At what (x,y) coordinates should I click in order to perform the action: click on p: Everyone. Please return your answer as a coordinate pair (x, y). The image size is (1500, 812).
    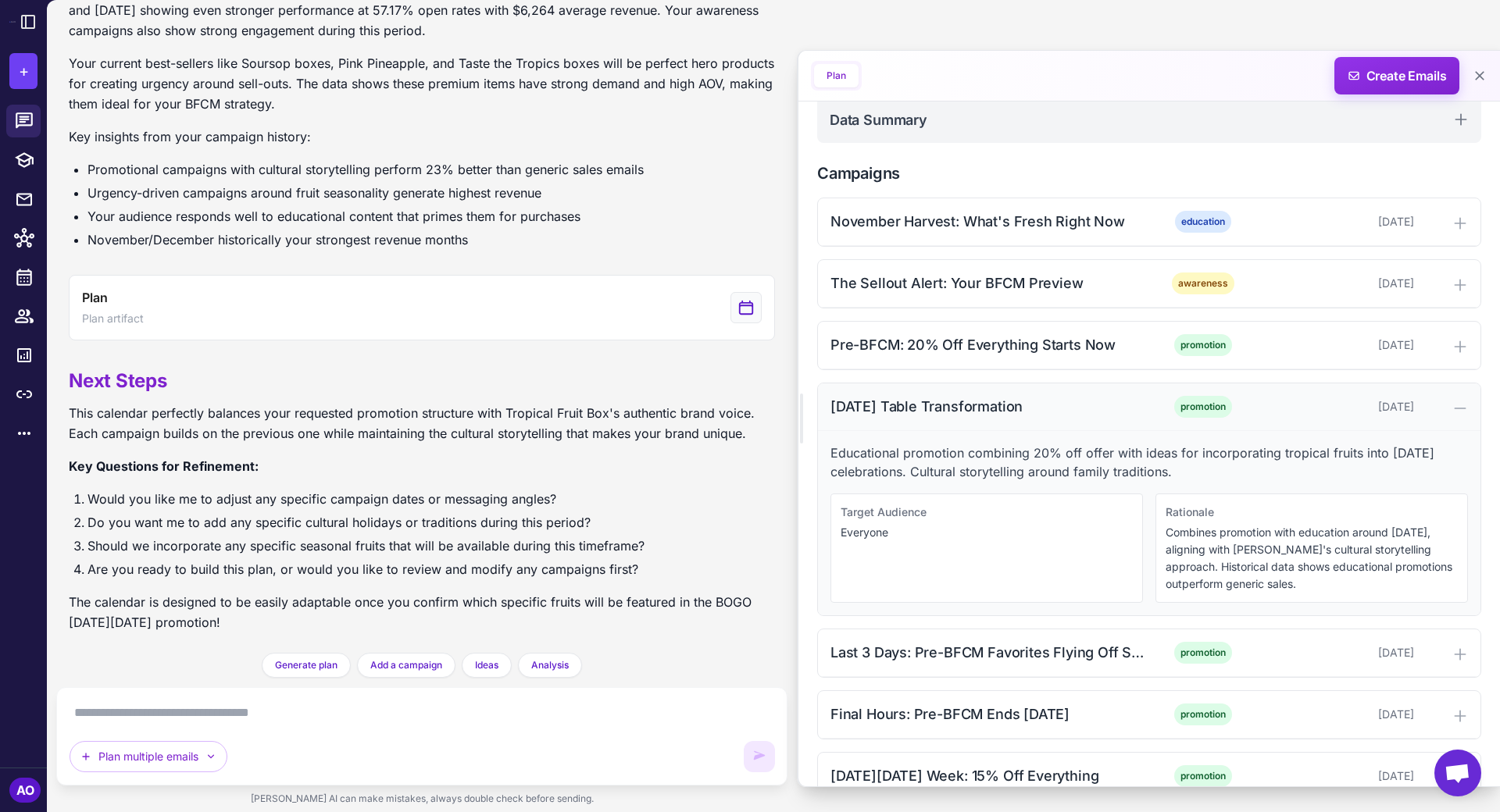
    Looking at the image, I should click on (986, 532).